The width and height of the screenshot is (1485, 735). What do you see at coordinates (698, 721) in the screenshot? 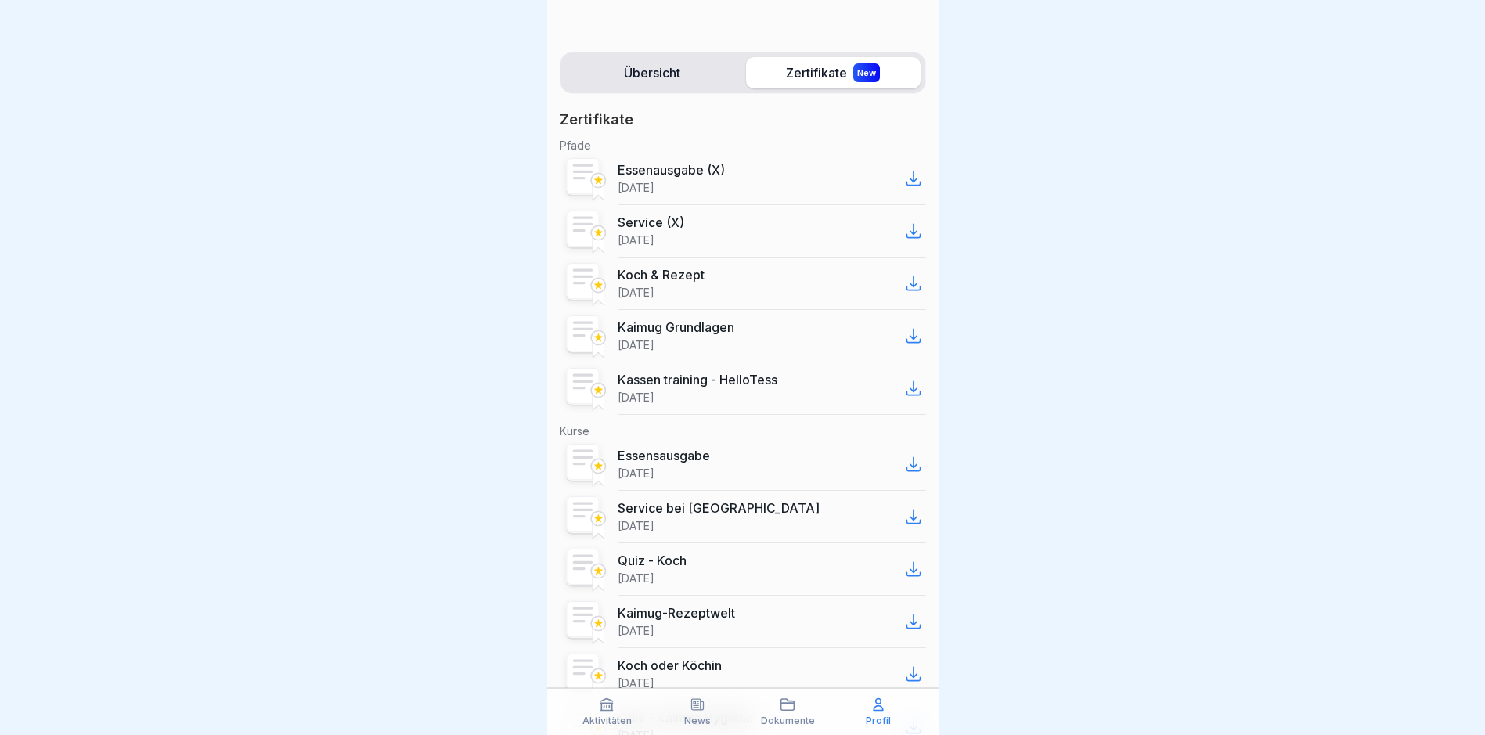
I see `p: News` at bounding box center [698, 721].